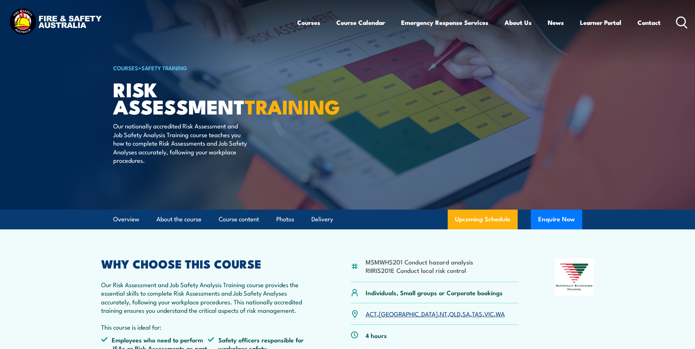  What do you see at coordinates (419, 262) in the screenshot?
I see `li: MSMWHS201 Conduct hazard analysis` at bounding box center [419, 262].